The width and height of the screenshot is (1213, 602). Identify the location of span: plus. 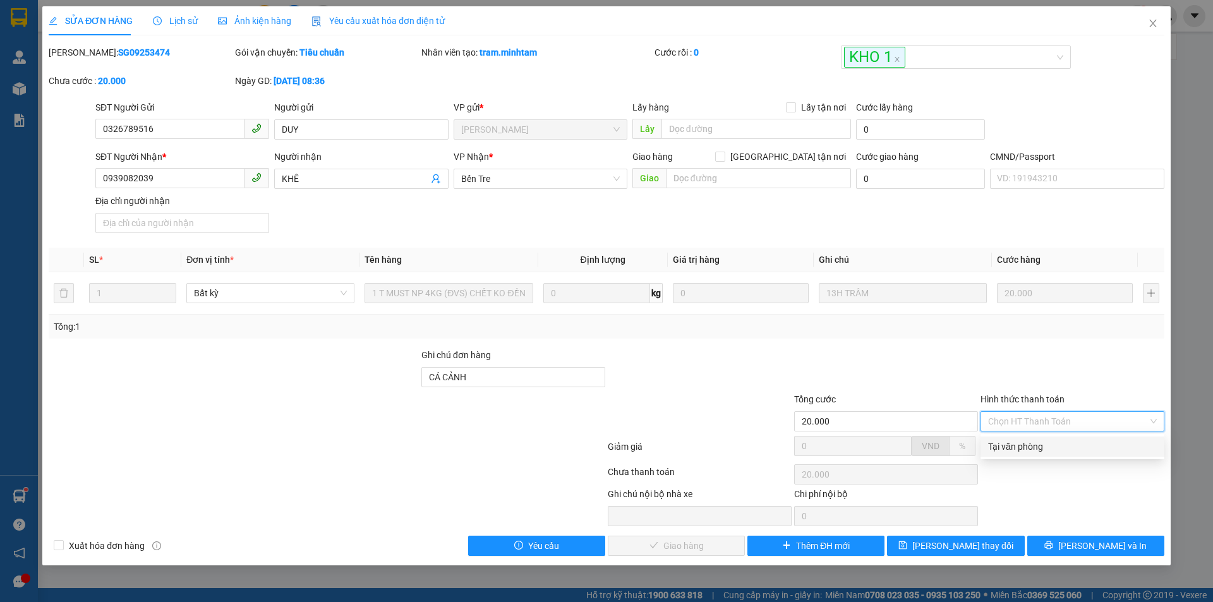
(787, 546).